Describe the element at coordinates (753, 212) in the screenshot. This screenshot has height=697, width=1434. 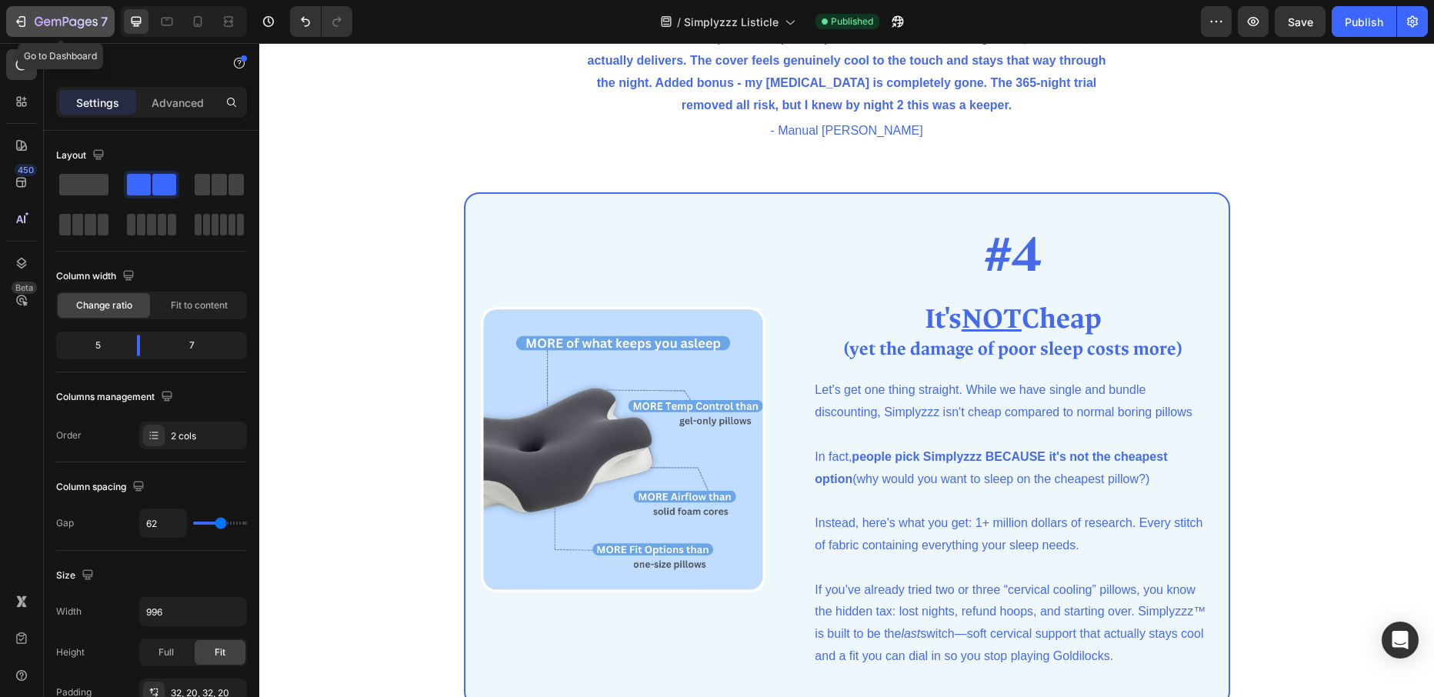
I see `span: #4` at that location.